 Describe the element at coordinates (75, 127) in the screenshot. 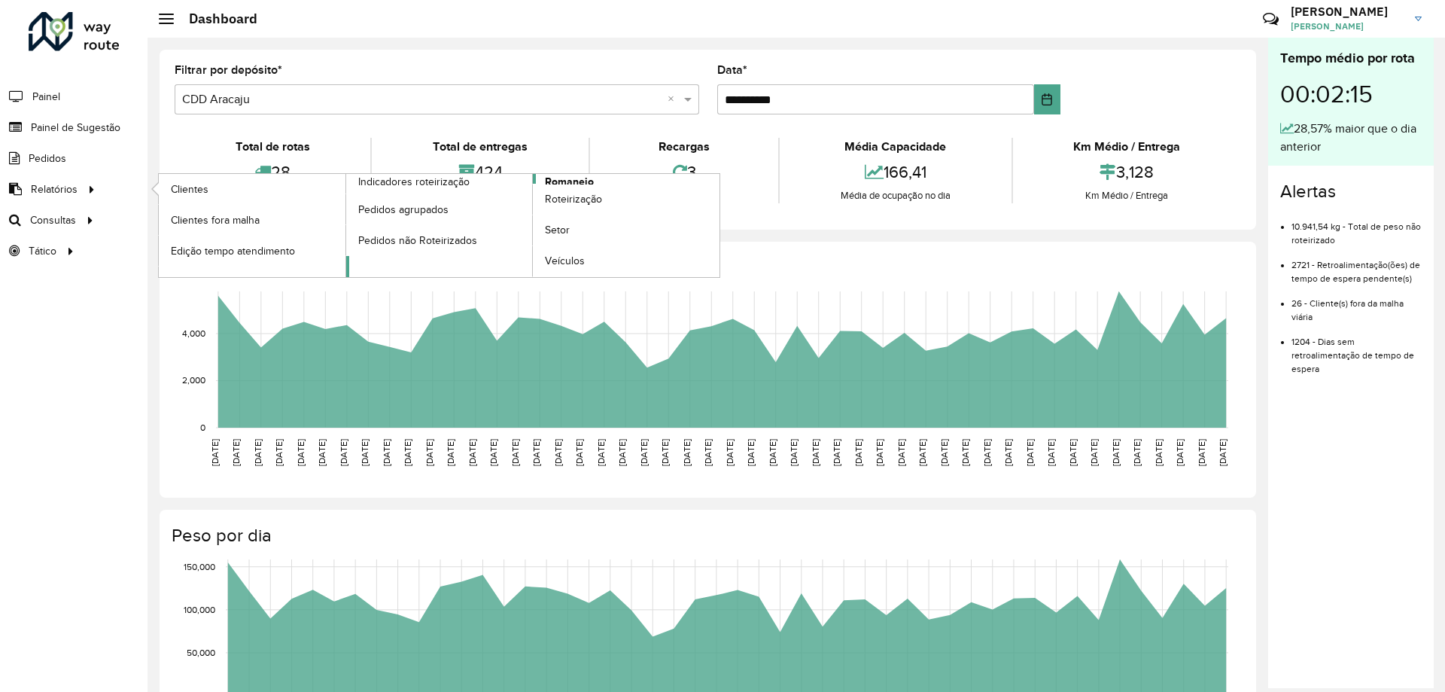

I see `span: Painel de Sugestão` at that location.